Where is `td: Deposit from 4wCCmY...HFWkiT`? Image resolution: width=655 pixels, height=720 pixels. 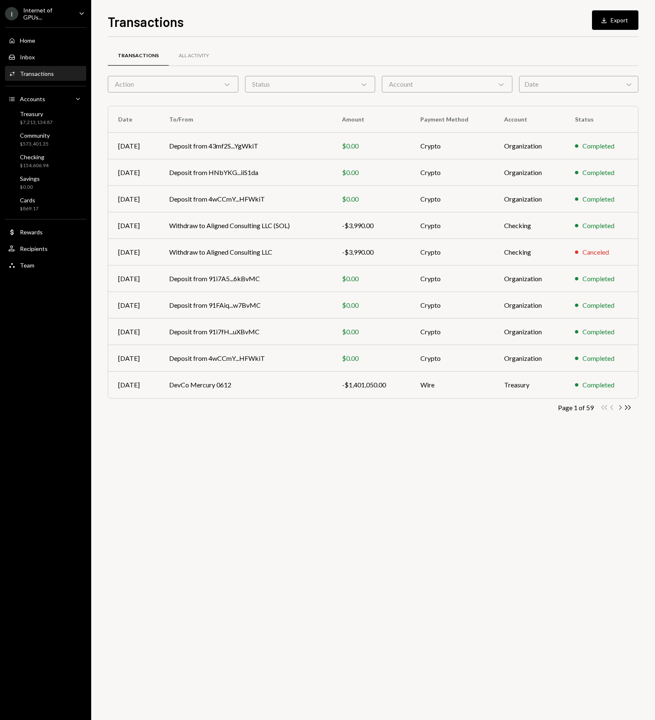 td: Deposit from 4wCCmY...HFWkiT is located at coordinates (245, 199).